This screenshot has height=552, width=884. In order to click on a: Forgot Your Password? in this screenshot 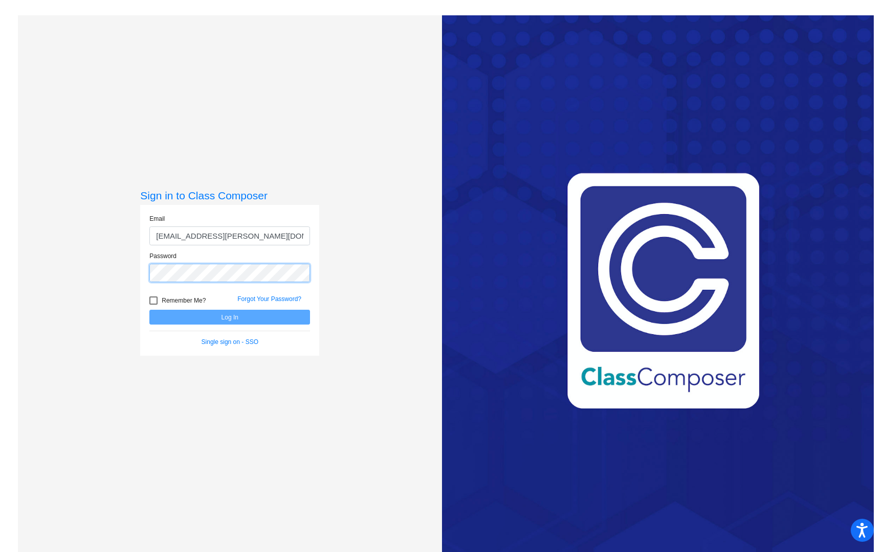, I will do `click(269, 299)`.